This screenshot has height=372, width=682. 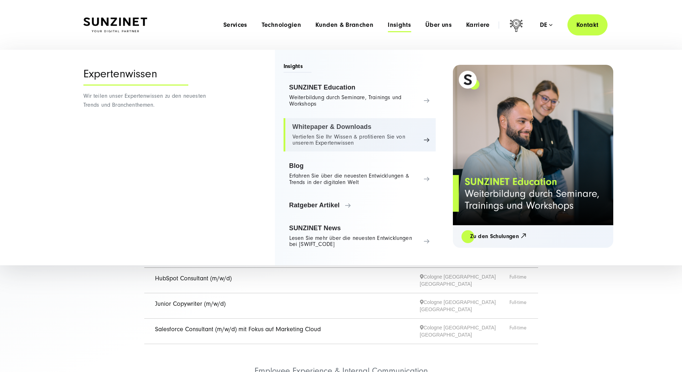 What do you see at coordinates (359, 205) in the screenshot?
I see `span: Ratgeber Artikel` at bounding box center [359, 205].